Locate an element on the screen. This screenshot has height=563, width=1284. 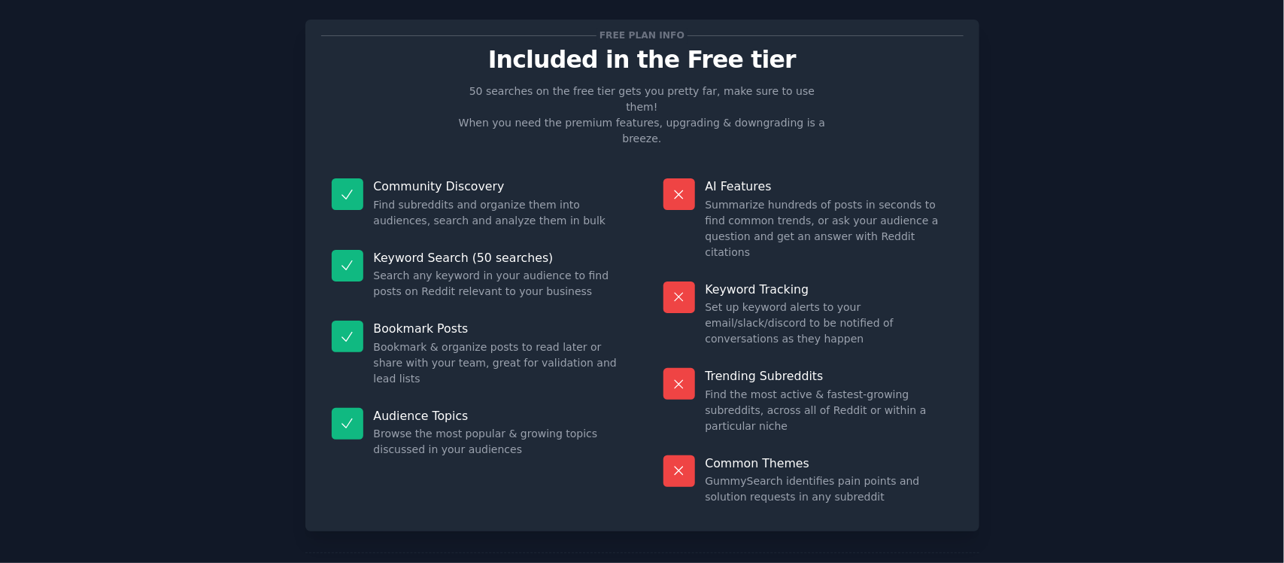
p: Trending Subreddits is located at coordinates (829, 375).